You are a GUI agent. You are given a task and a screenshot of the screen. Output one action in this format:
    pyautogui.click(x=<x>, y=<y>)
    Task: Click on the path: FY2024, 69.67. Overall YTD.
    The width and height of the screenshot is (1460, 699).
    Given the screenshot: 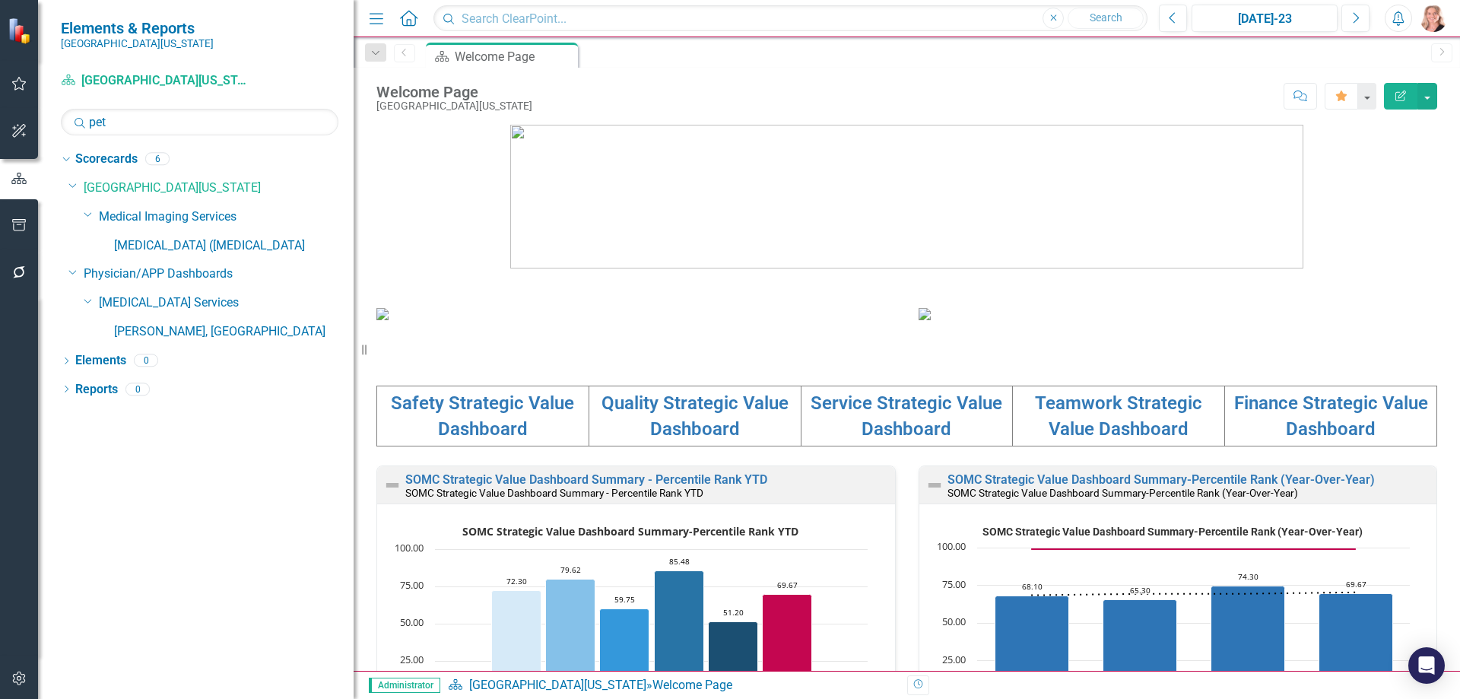 What is the action you would take?
    pyautogui.click(x=787, y=645)
    